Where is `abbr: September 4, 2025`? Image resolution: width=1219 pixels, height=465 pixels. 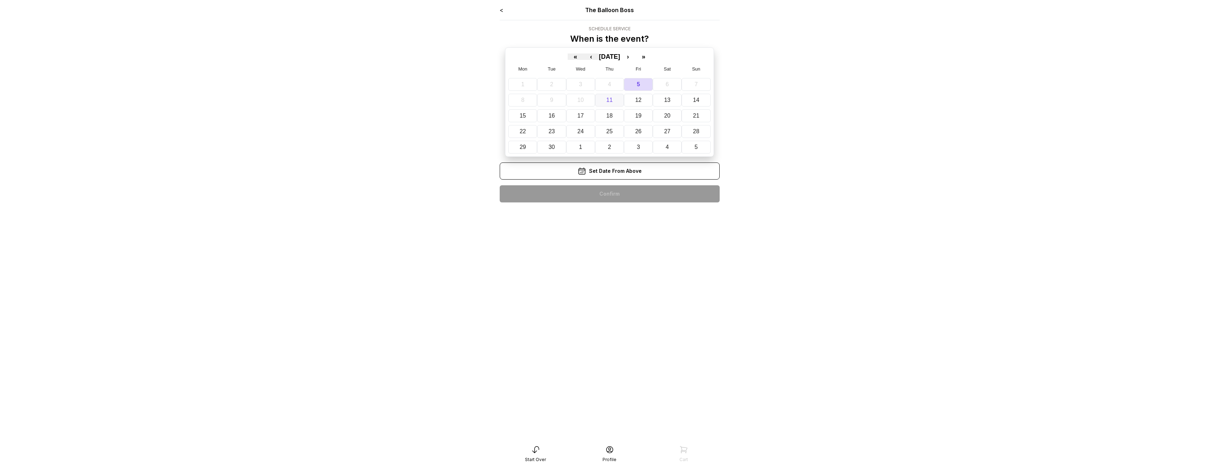 abbr: September 4, 2025 is located at coordinates (609, 84).